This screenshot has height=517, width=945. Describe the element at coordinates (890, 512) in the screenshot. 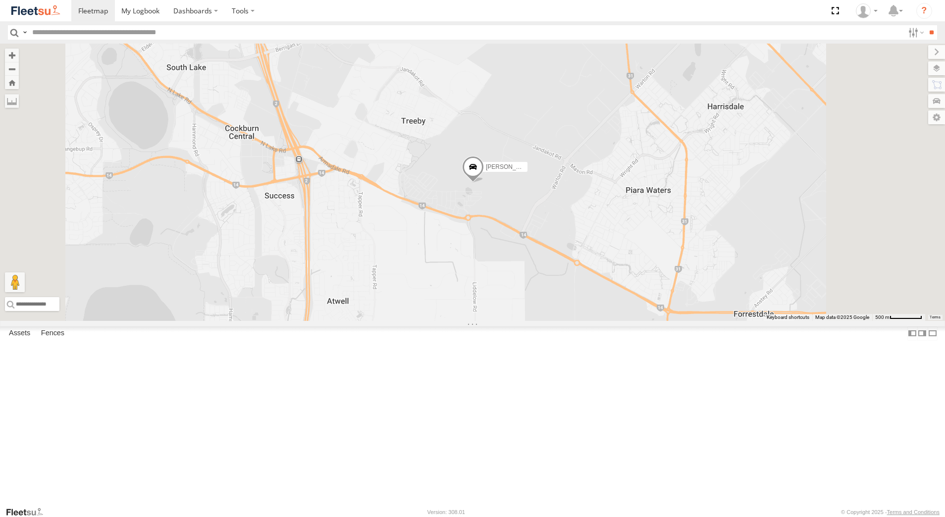

I see `div: © Copyright 2025 -` at that location.